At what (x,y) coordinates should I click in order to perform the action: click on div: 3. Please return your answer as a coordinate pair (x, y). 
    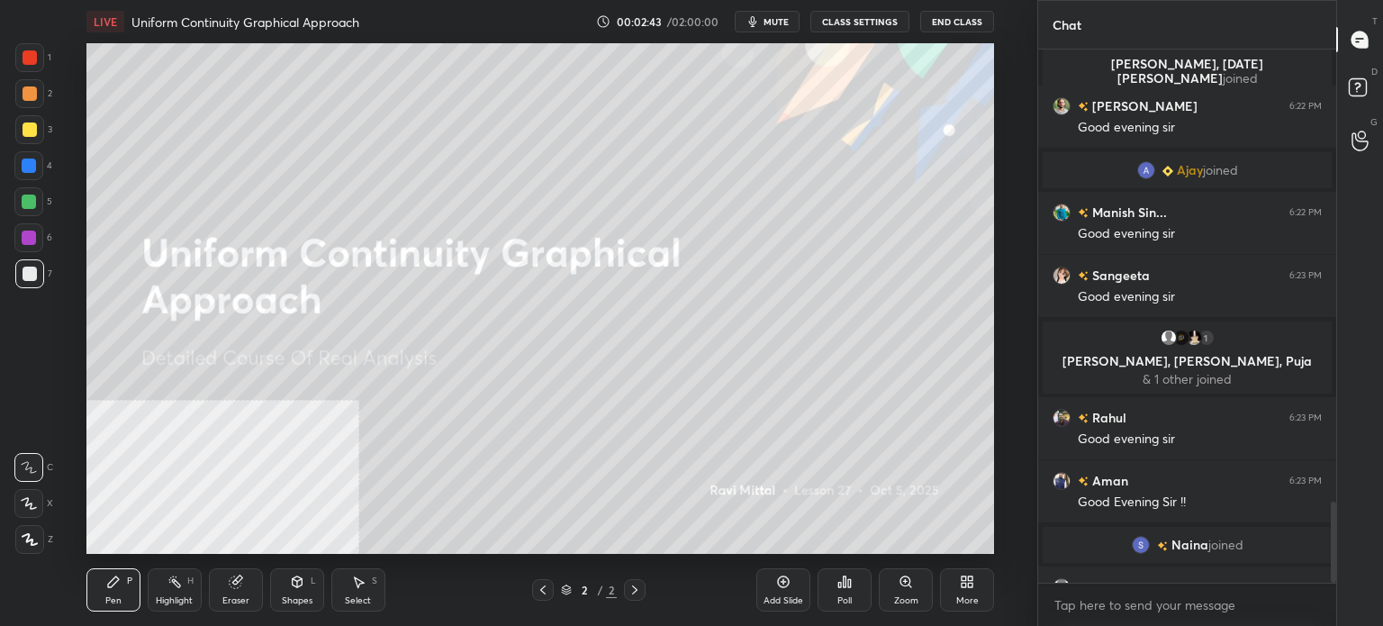
    Looking at the image, I should click on (33, 130).